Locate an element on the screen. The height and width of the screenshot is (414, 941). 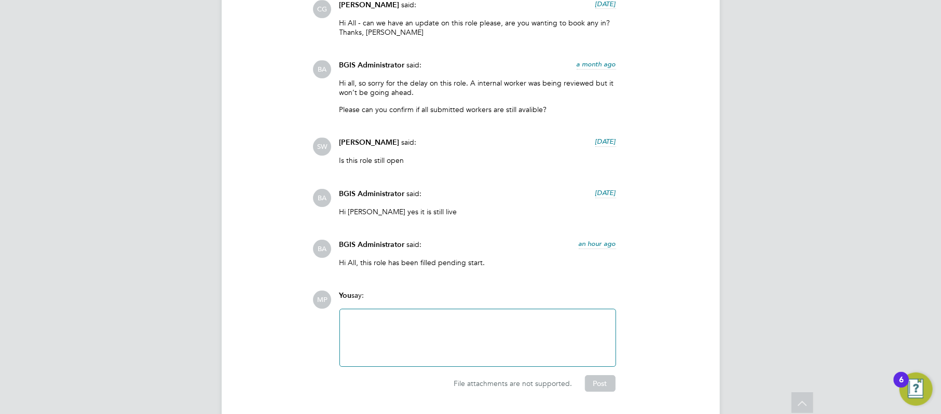
button: Open Resource Center, 6 new notifications is located at coordinates (917, 389).